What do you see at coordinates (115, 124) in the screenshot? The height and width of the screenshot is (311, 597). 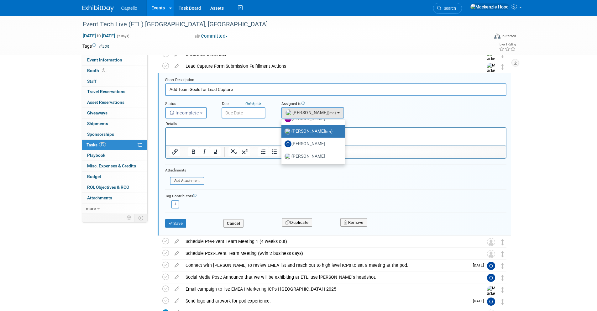 I see `a: Shipments` at bounding box center [115, 124].